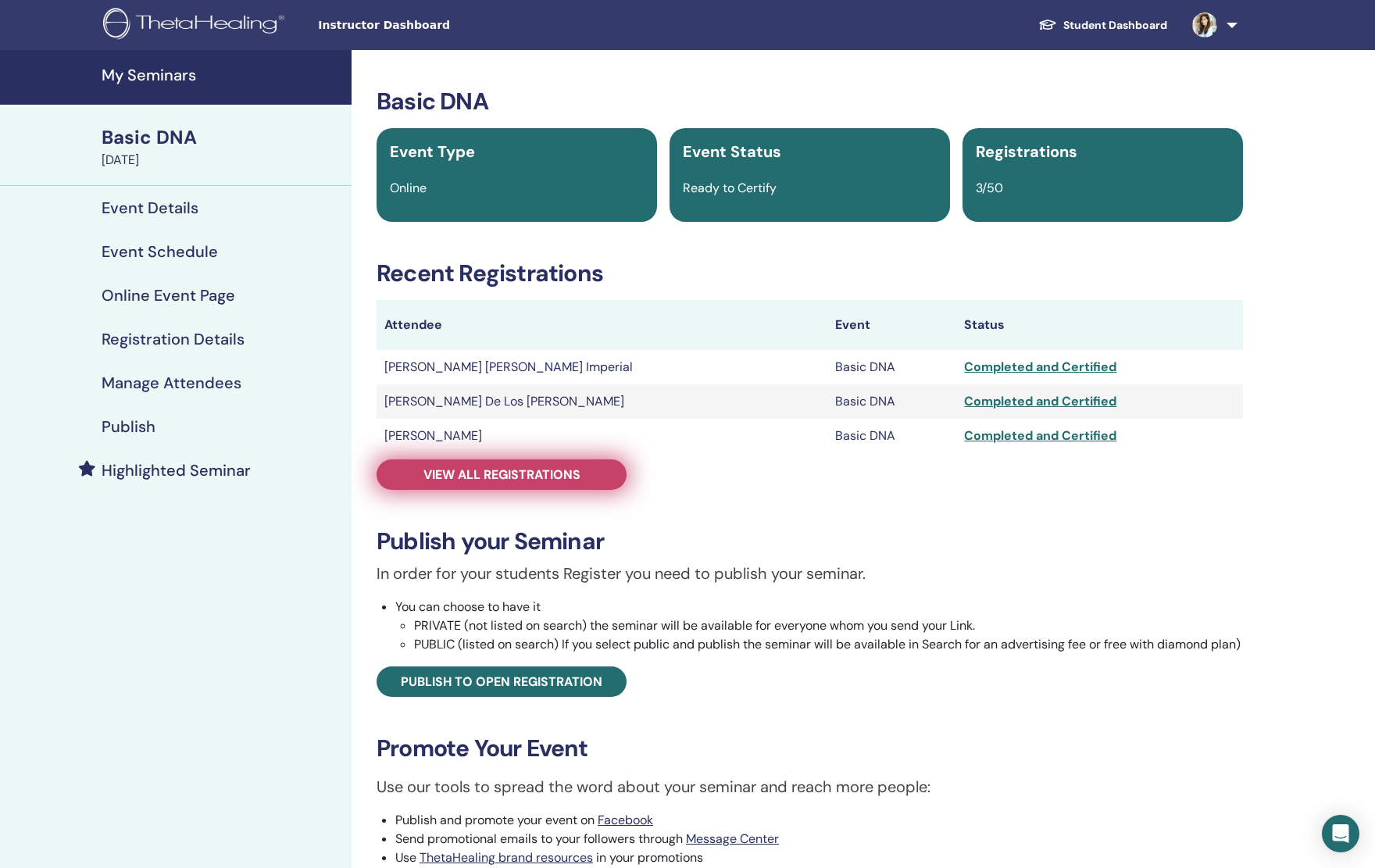  Describe the element at coordinates (159, 251) in the screenshot. I see `h4: Event Schedule` at that location.